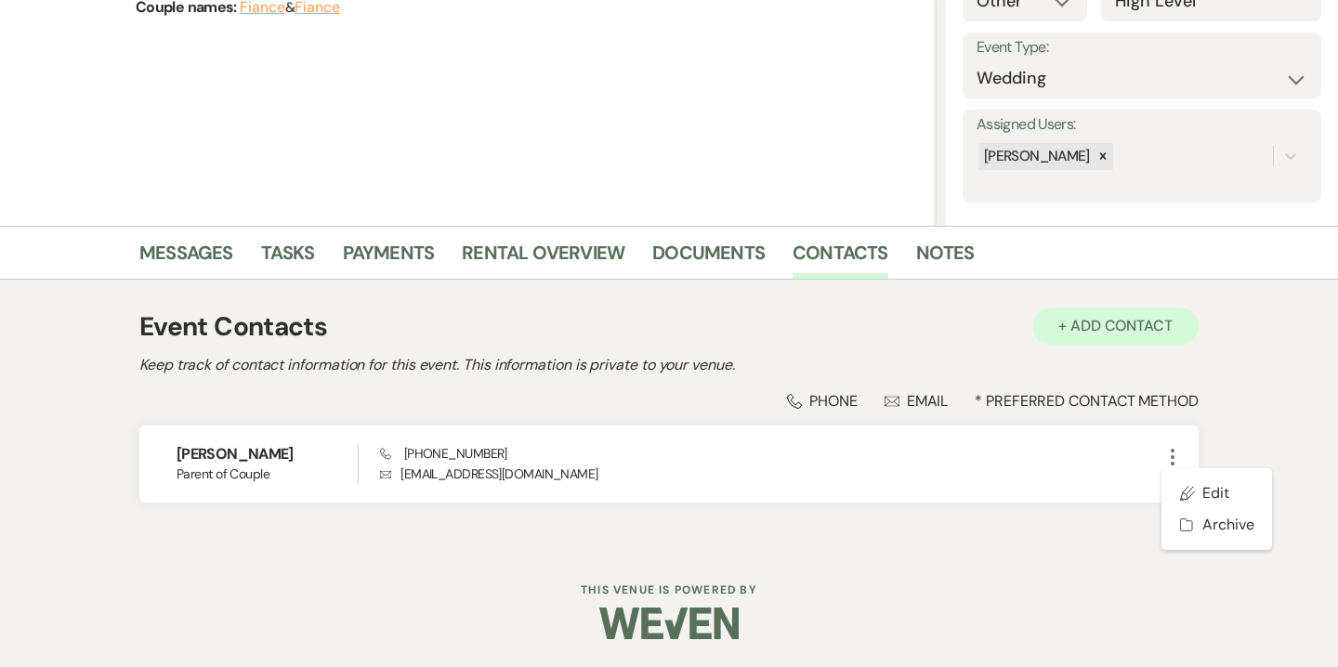  I want to click on label: Event Type:, so click(1142, 47).